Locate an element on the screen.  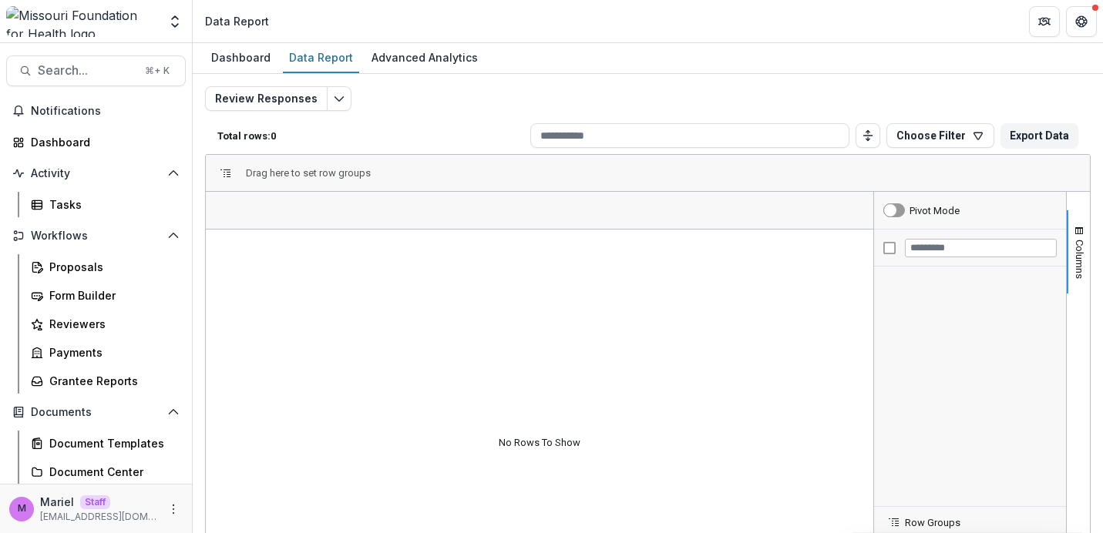
button: More is located at coordinates (173, 509).